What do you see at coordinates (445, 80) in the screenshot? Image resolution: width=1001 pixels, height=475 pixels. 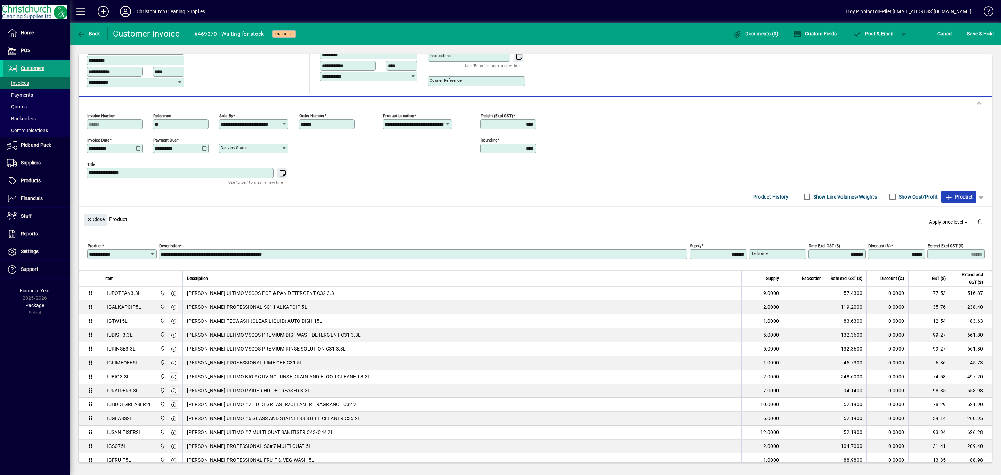 I see `mat-label: Courier Reference` at bounding box center [445, 80].